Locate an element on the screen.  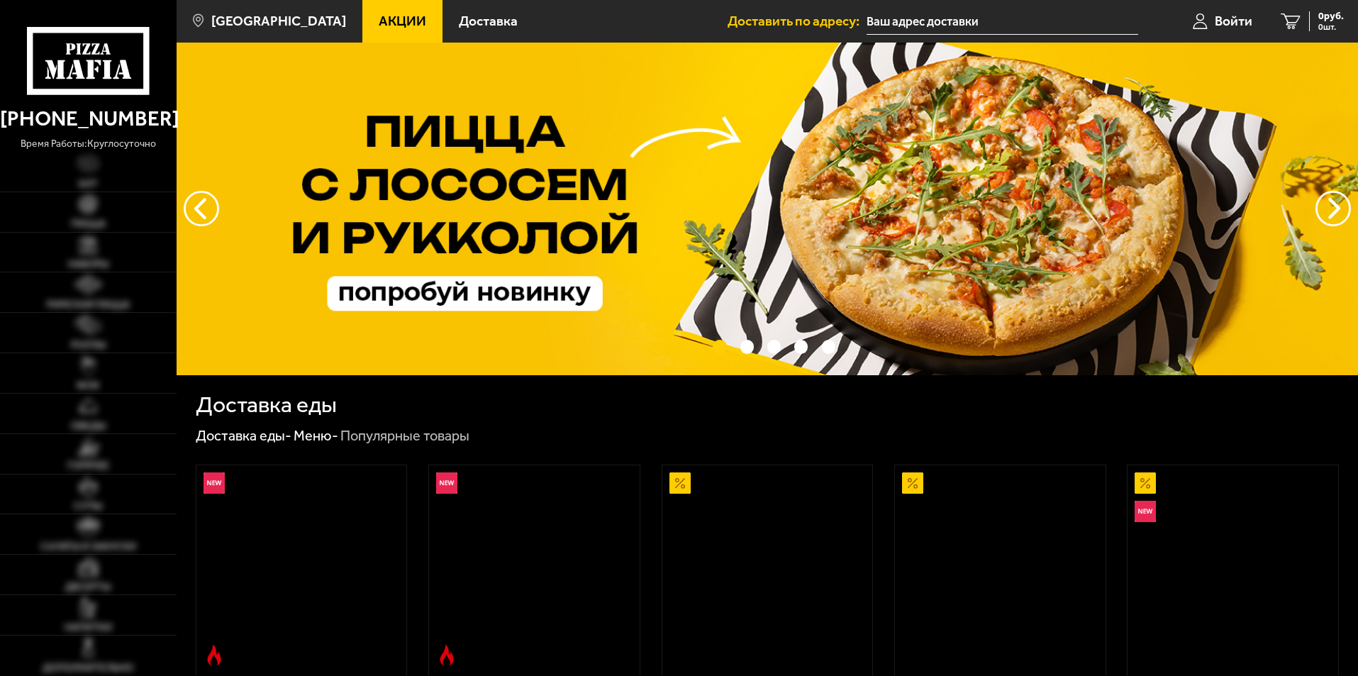
a: НовинкаОстрое блюдоРимская с креветками is located at coordinates (301, 569).